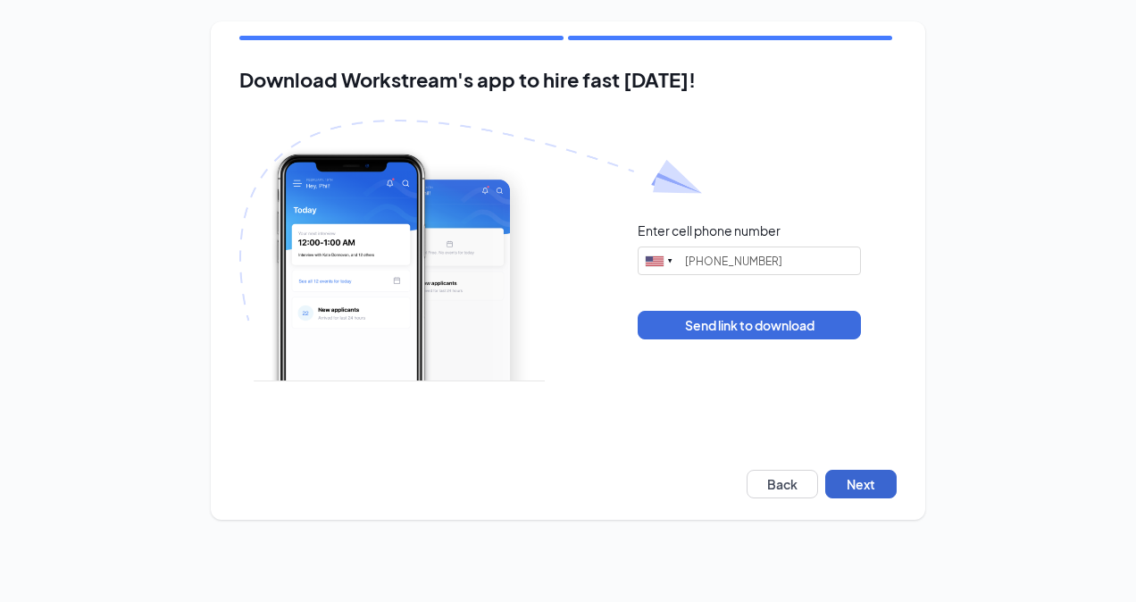 The height and width of the screenshot is (602, 1136). What do you see at coordinates (749, 325) in the screenshot?
I see `button: Send link to download` at bounding box center [749, 325].